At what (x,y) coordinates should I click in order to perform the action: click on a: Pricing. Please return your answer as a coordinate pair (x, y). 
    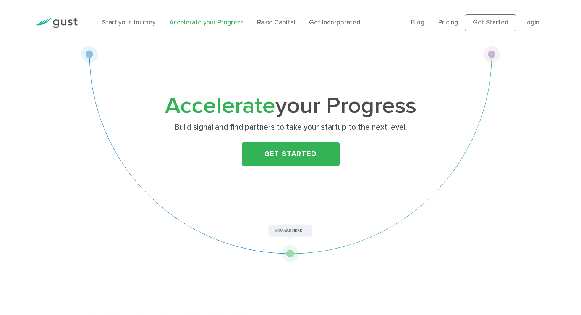
    Looking at the image, I should click on (448, 23).